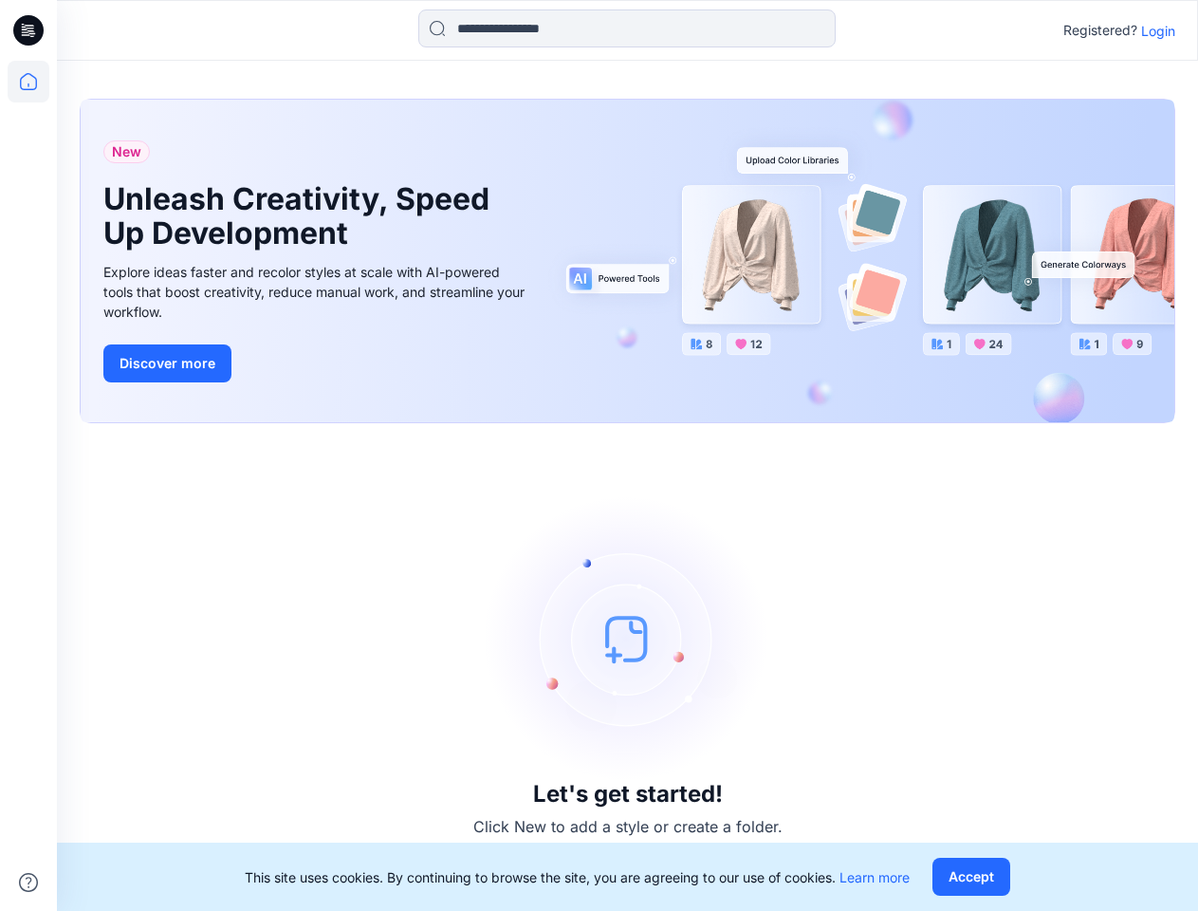  What do you see at coordinates (577, 877) in the screenshot?
I see `p: This site uses cookies. By continuing to browse the site, you are agreeing to our use of cookies.` at bounding box center [577, 877].